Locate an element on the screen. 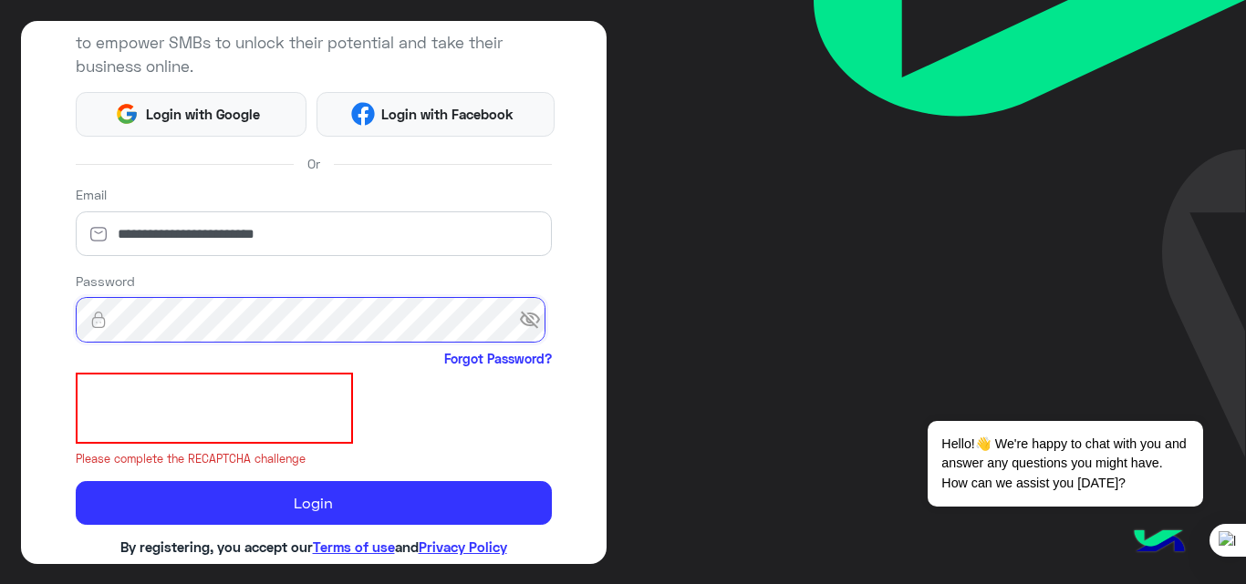 The height and width of the screenshot is (584, 1246). span: Hello!👋 We're happy to chat with you and answer any questions you might have. How can we assist y... is located at coordinates (1064, 464).